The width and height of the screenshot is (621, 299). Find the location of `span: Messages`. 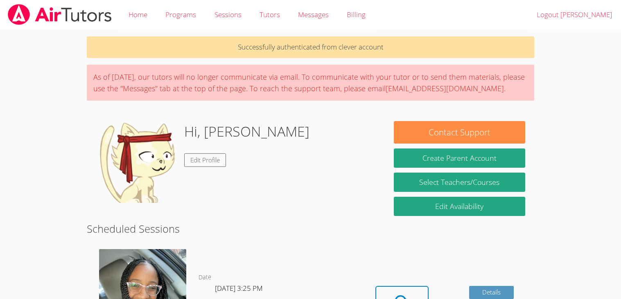

span: Messages is located at coordinates (313, 14).